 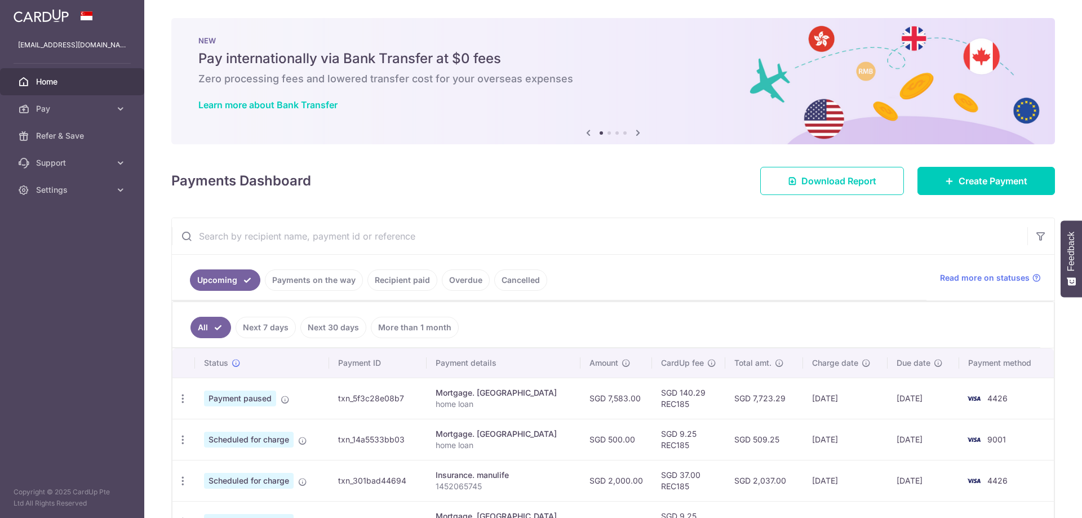 What do you see at coordinates (613, 41) in the screenshot?
I see `p: NEW` at bounding box center [613, 41].